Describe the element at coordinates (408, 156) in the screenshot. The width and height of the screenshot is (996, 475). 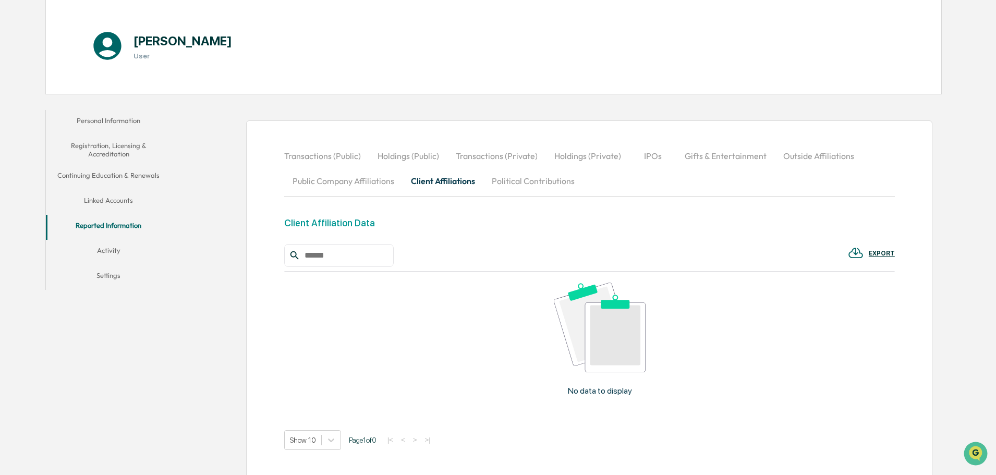
I see `button: Holdings (Public)` at that location.